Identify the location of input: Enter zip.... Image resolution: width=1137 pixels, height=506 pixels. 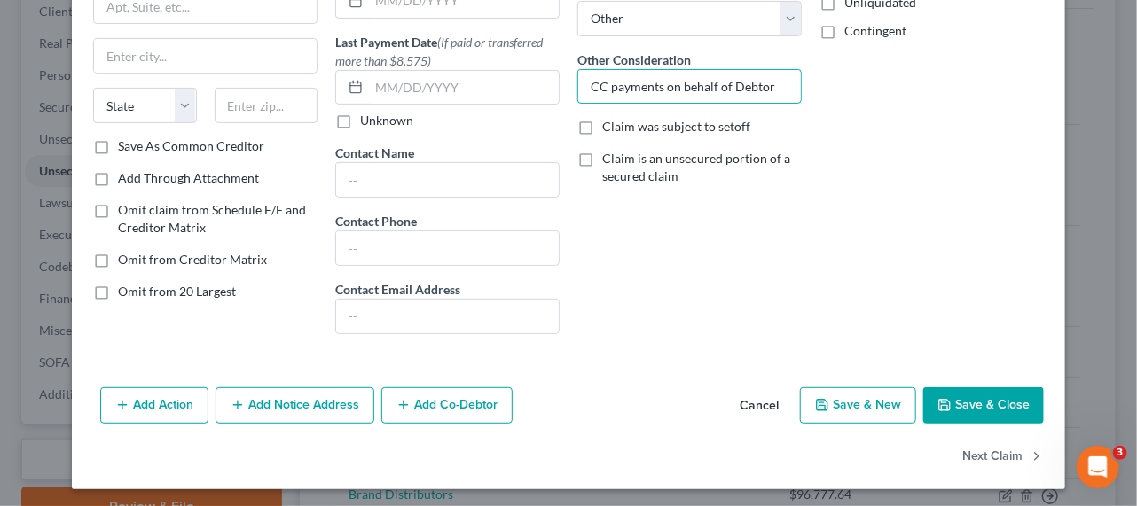
(266, 106).